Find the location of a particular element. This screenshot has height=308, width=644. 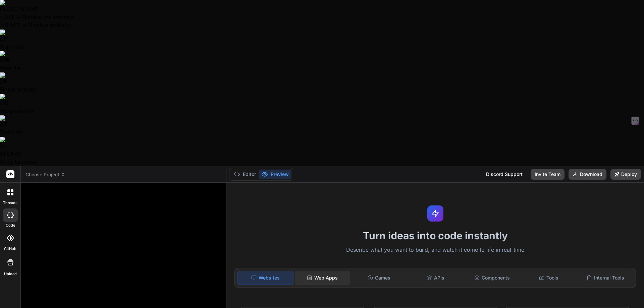

div: Discord Support is located at coordinates (504, 174).